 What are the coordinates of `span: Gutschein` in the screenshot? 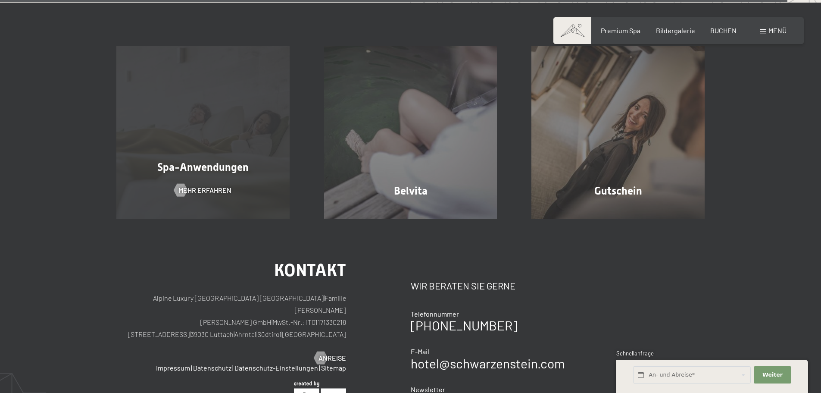 It's located at (618, 191).